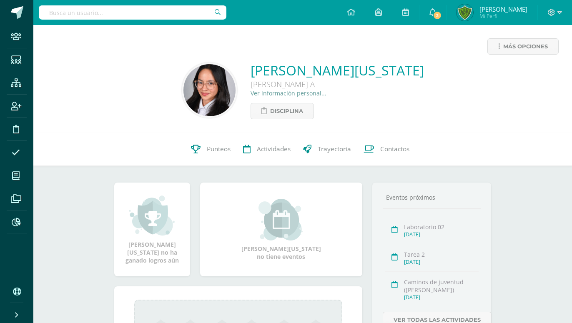 The image size is (572, 323). What do you see at coordinates (210, 149) in the screenshot?
I see `a: Punteos` at bounding box center [210, 149].